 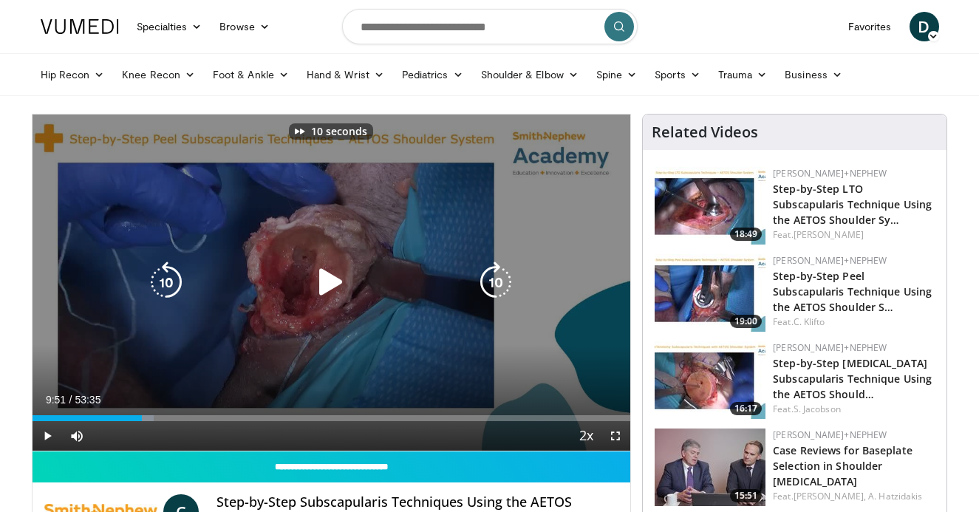 What do you see at coordinates (332, 283) in the screenshot?
I see `video-js: Video Player` at bounding box center [332, 283].